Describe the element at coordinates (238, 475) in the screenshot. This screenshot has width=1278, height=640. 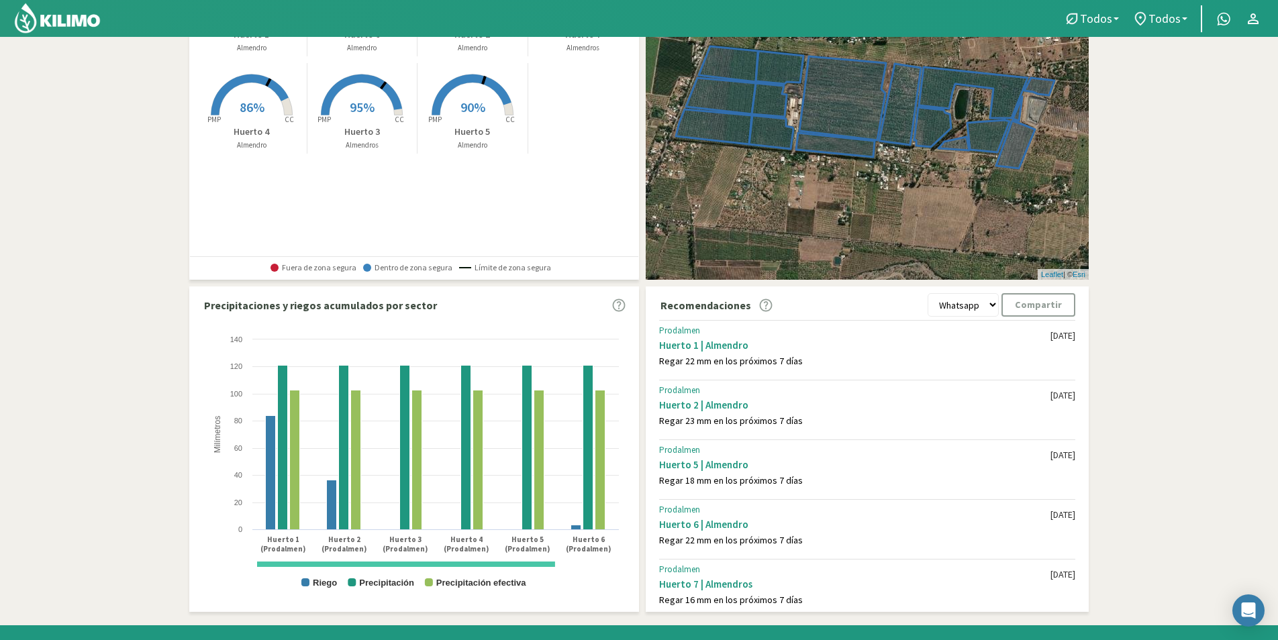
I see `text: 40` at that location.